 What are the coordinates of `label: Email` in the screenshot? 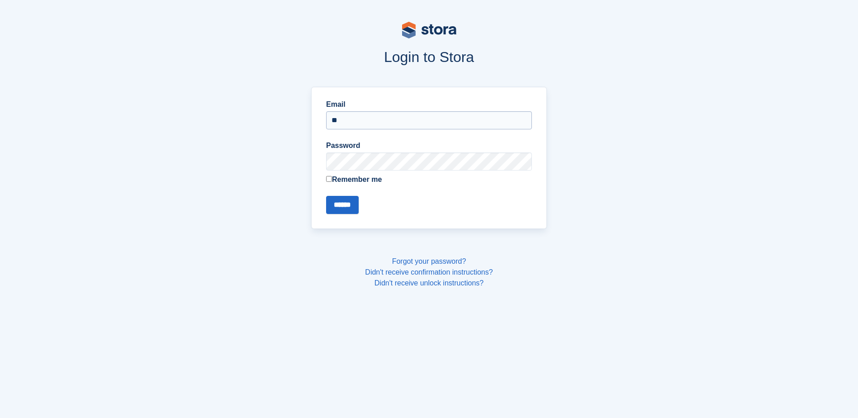 It's located at (429, 104).